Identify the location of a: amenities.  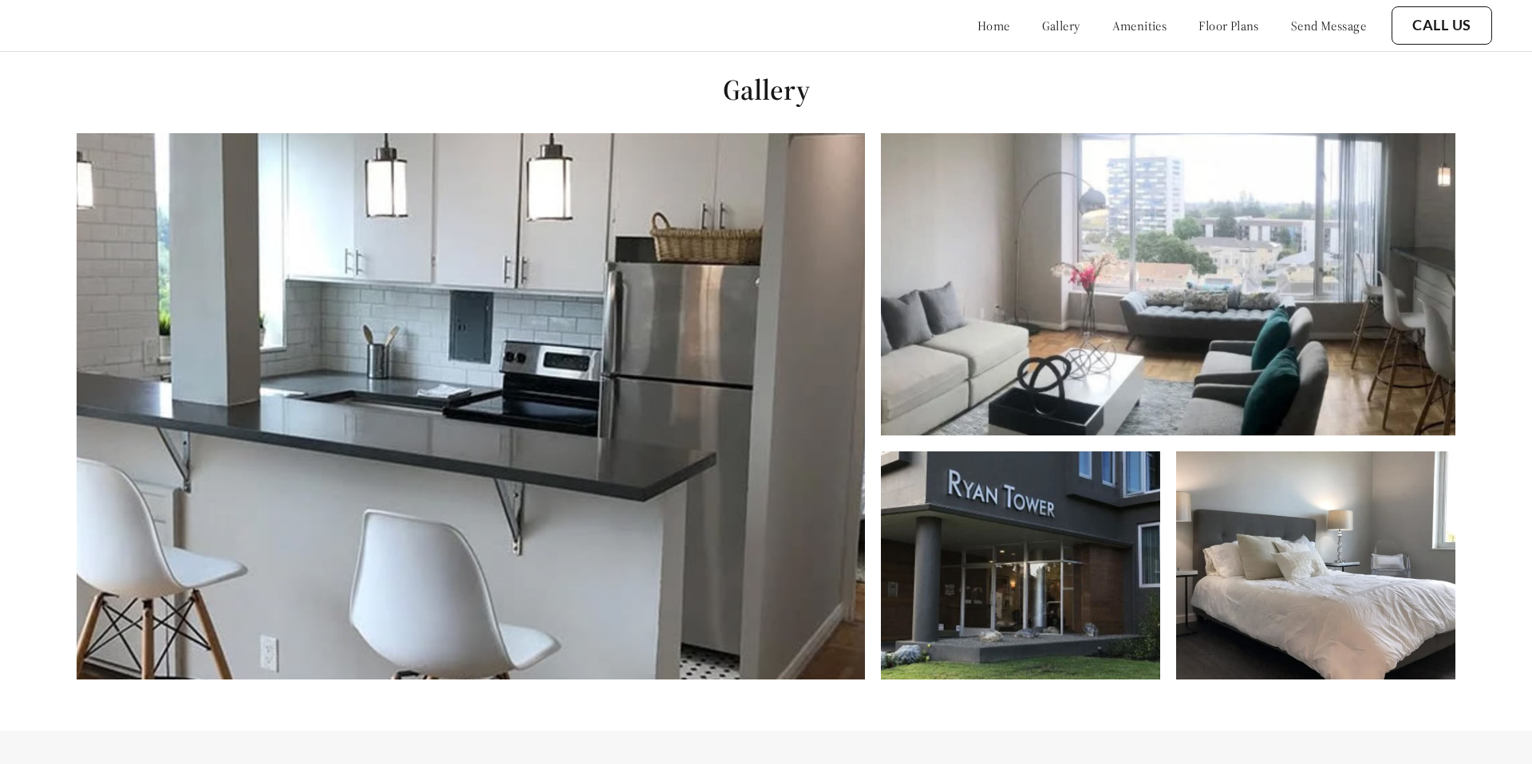
(1139, 26).